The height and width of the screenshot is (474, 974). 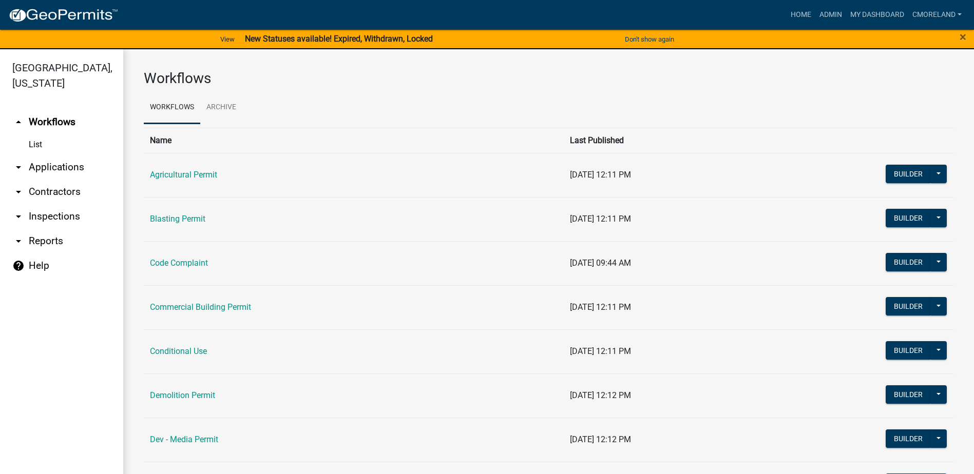 I want to click on a: Archive, so click(x=221, y=108).